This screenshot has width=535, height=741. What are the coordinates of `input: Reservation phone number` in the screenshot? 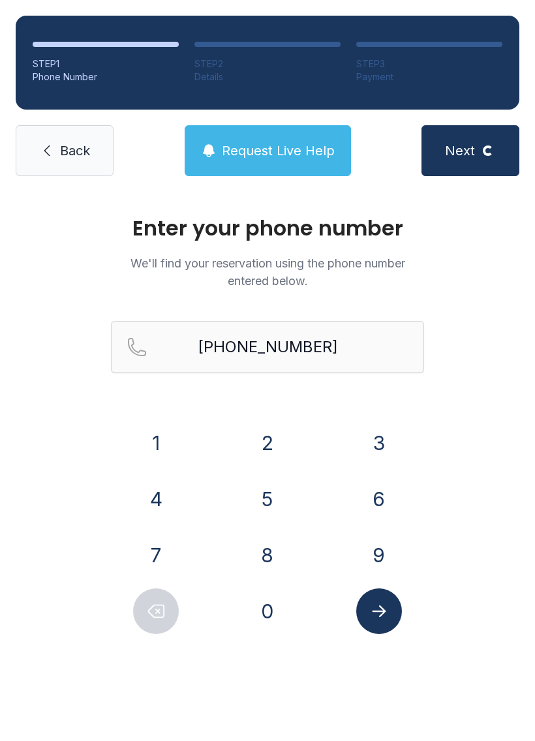 It's located at (268, 347).